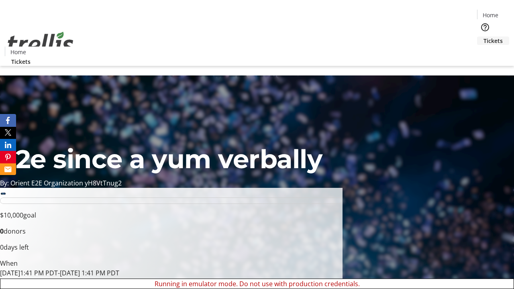 Image resolution: width=514 pixels, height=289 pixels. Describe the element at coordinates (485, 53) in the screenshot. I see `button: Cart` at that location.